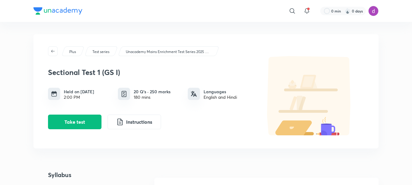 The height and width of the screenshot is (185, 412). Describe the element at coordinates (120, 122) in the screenshot. I see `img: instruction` at that location.